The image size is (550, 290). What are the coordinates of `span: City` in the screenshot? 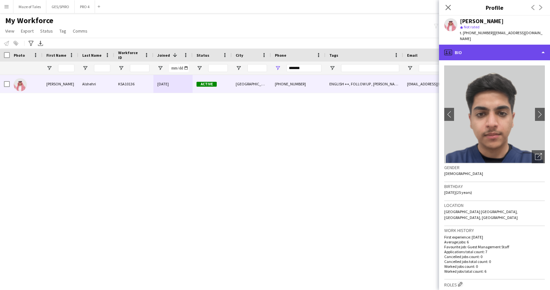 It's located at (239, 55).